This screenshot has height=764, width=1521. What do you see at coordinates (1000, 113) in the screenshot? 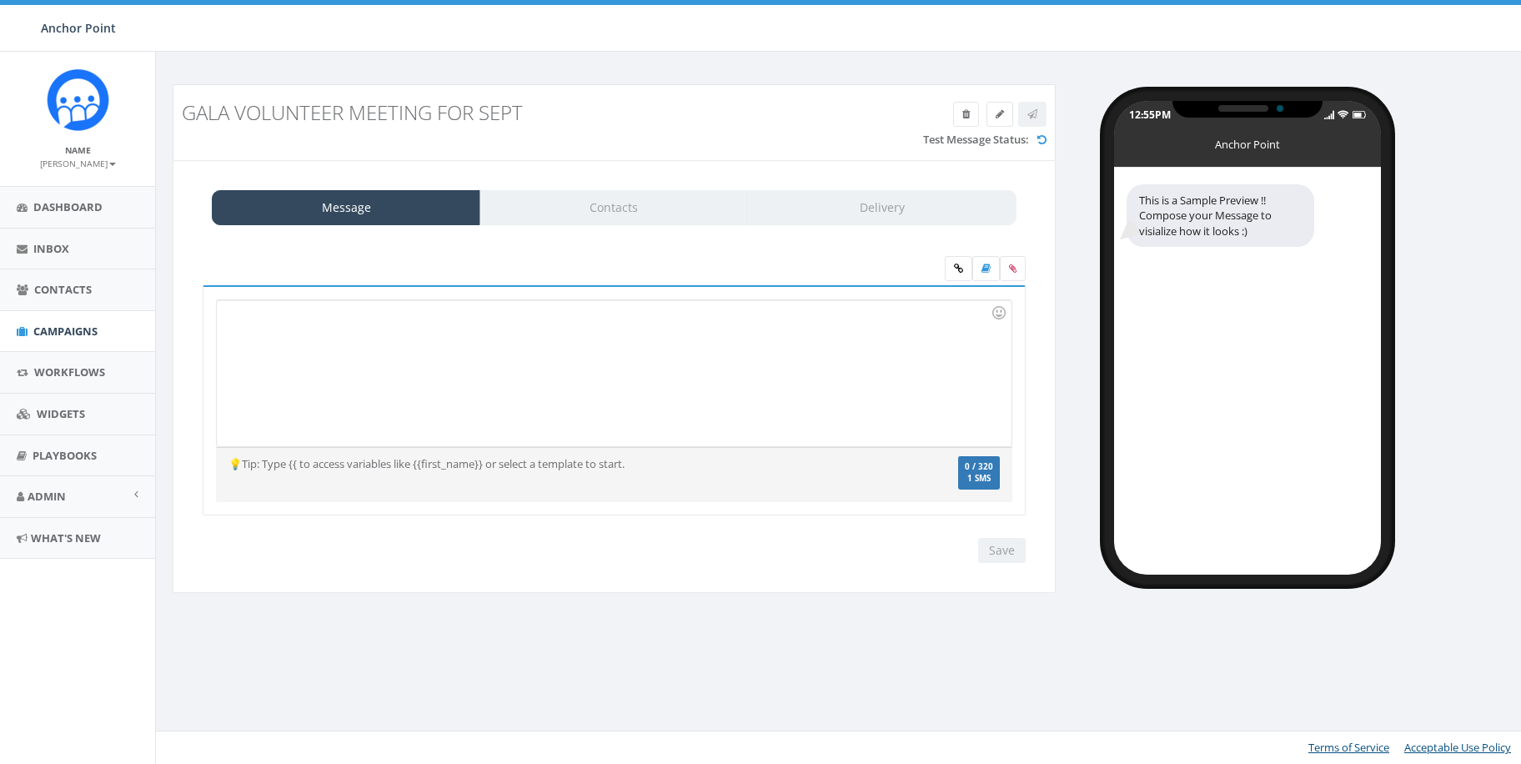
I see `span: Edit Campaign` at bounding box center [1000, 113].